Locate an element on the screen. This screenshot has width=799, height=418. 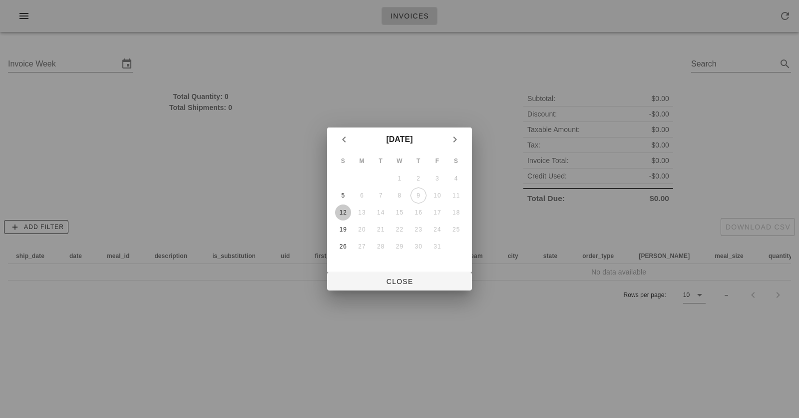
button: Next month is located at coordinates (455, 139).